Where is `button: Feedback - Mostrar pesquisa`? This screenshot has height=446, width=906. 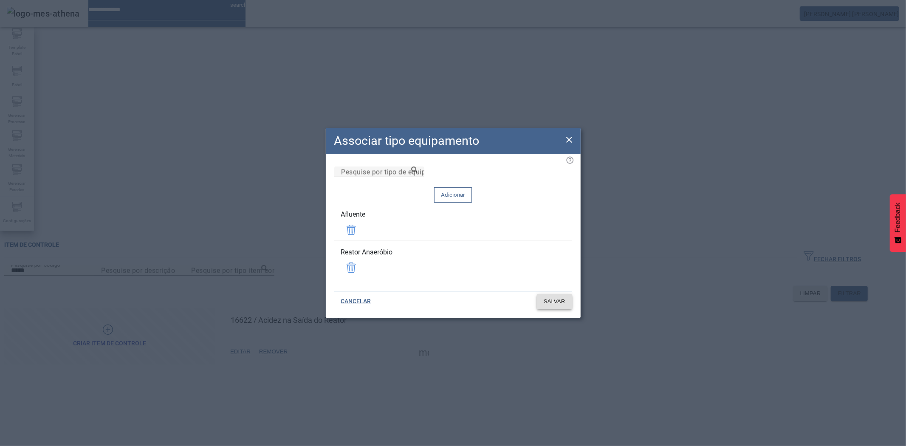
button: Feedback - Mostrar pesquisa is located at coordinates (898, 223).